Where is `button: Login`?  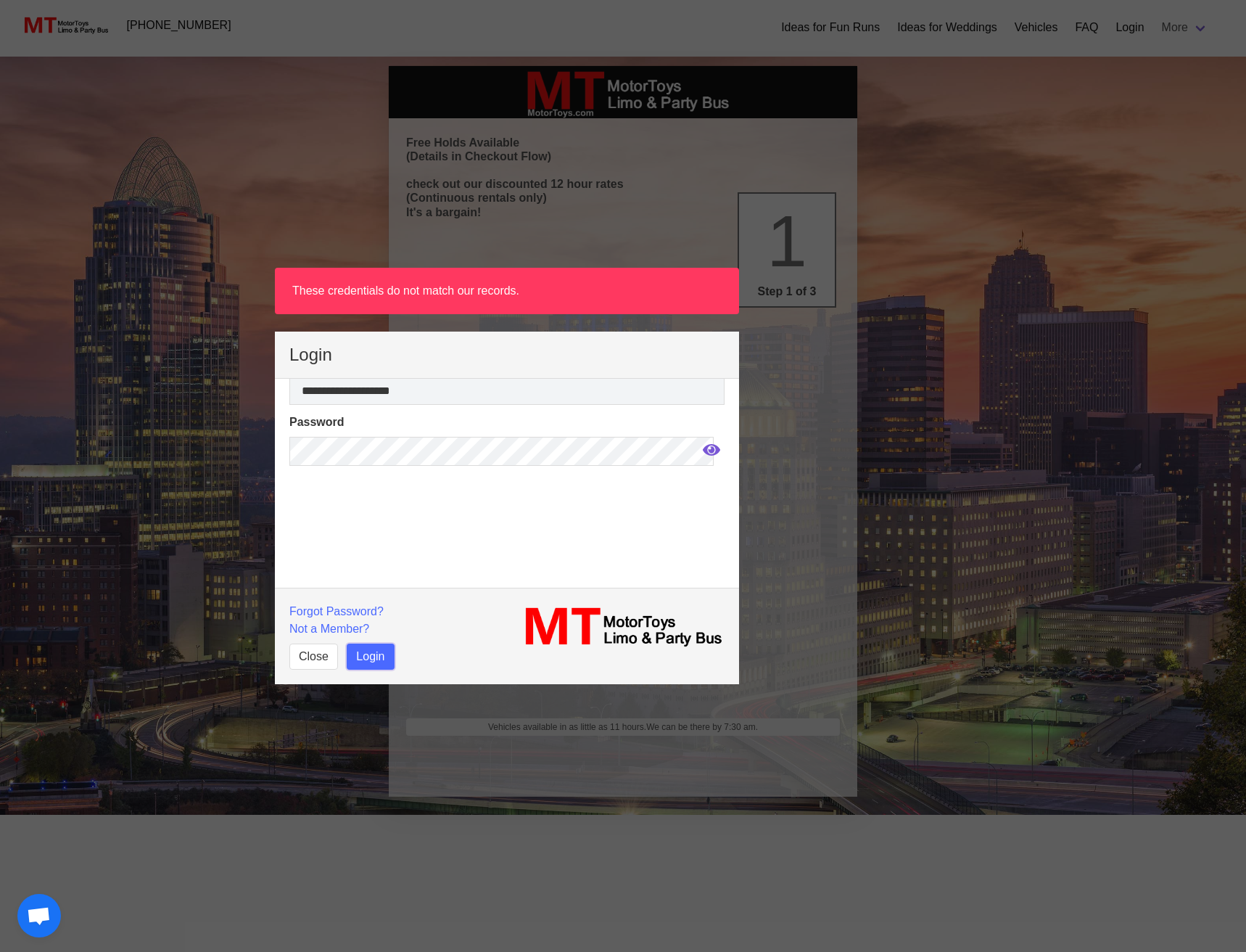 button: Login is located at coordinates (370, 657).